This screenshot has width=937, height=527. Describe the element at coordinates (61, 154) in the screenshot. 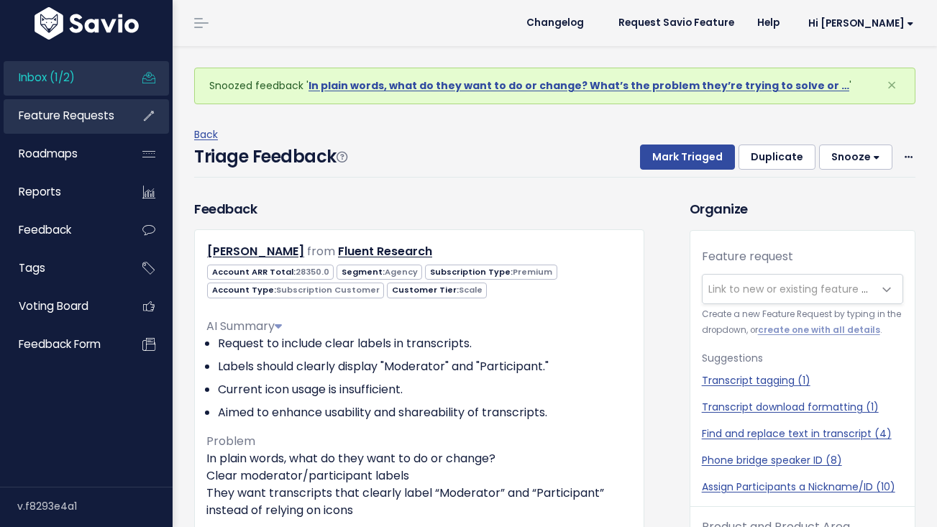

I see `a: Roadmaps` at that location.